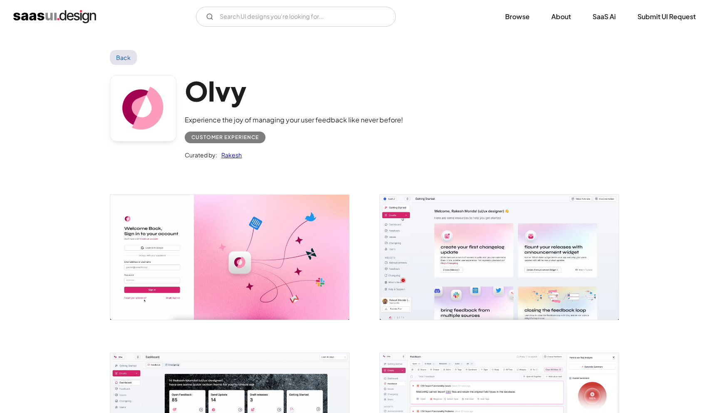  I want to click on a: Rakesh, so click(229, 155).